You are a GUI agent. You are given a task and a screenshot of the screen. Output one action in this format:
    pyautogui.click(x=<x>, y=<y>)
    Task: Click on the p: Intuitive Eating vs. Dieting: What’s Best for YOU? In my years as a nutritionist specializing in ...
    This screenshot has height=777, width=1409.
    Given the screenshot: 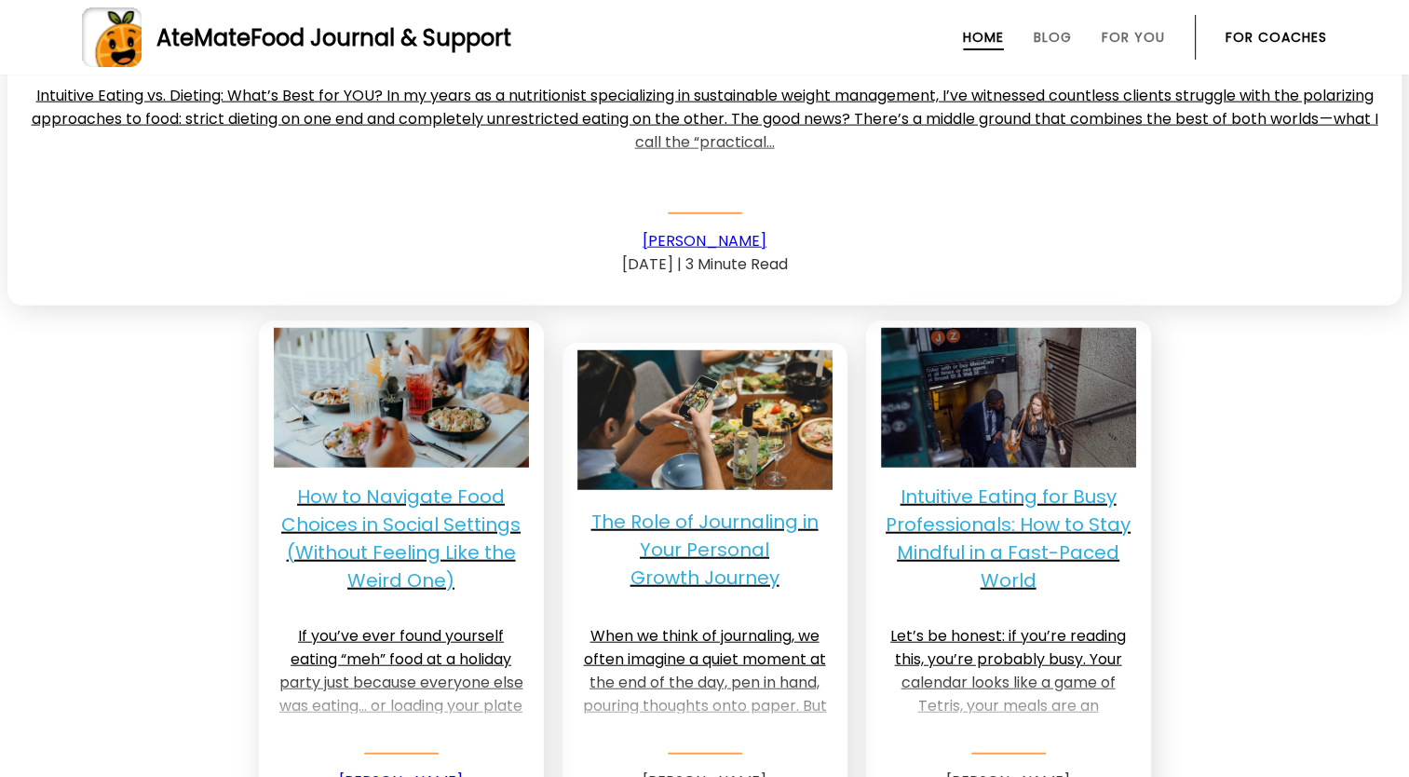 What is the action you would take?
    pyautogui.click(x=704, y=121)
    